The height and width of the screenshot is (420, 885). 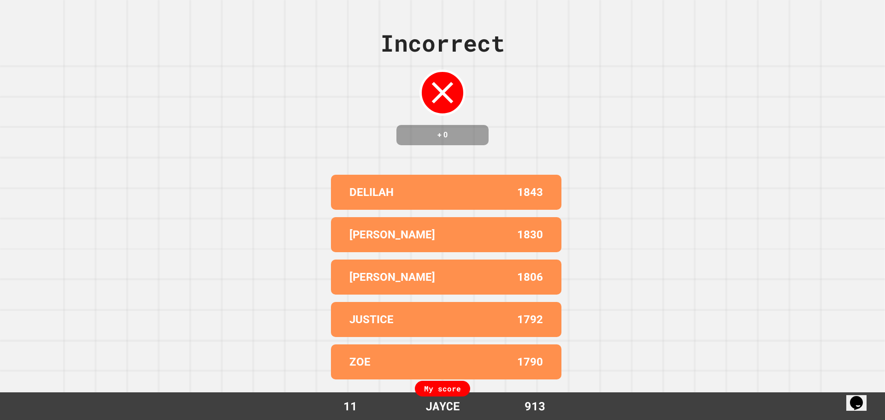 I want to click on p: 1792, so click(x=530, y=319).